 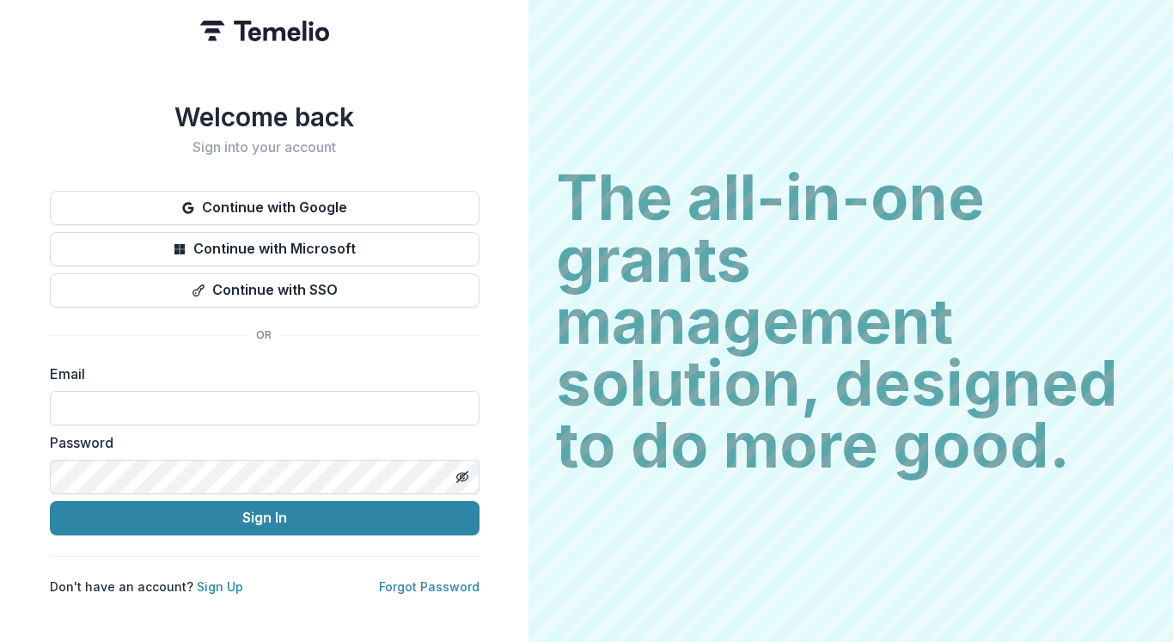 I want to click on button: Toggle password visibility, so click(x=462, y=477).